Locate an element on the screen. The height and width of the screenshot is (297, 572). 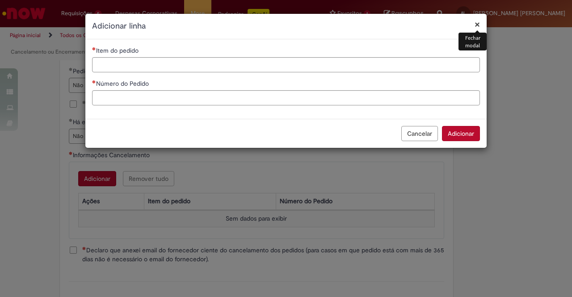
h2: Adicionar linha is located at coordinates (286, 26).